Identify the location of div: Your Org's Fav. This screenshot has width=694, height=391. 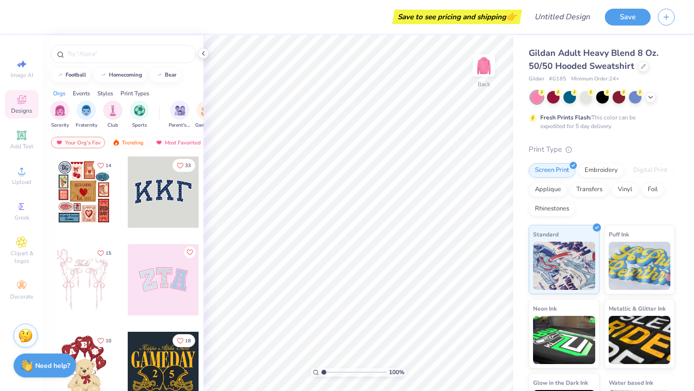
(78, 143).